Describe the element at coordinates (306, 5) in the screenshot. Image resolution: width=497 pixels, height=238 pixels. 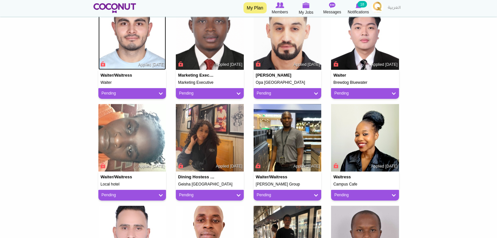
I see `img: My Jobs` at that location.